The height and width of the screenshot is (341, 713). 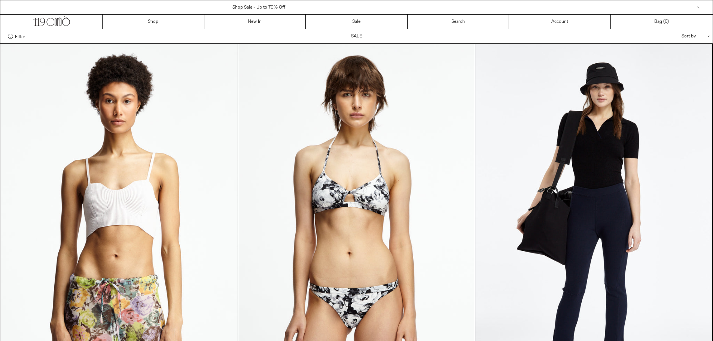 I want to click on a: Shop Sale - Up to 70% Off, so click(x=259, y=7).